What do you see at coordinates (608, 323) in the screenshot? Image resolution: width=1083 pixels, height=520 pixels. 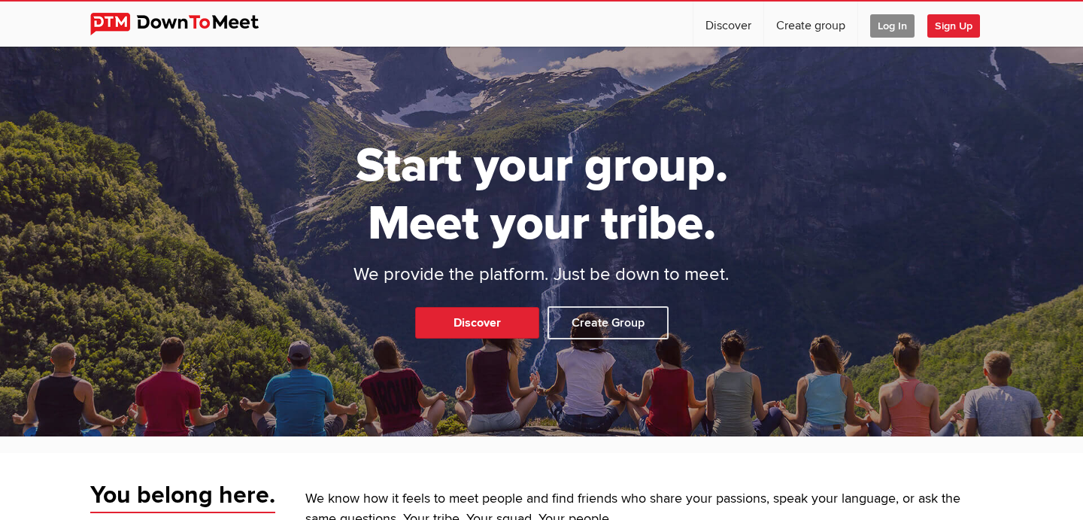 I see `a: Create Group` at bounding box center [608, 323].